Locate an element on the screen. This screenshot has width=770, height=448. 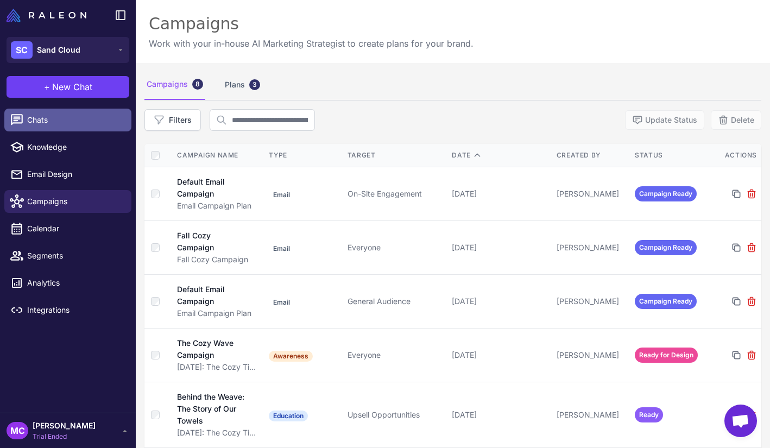
button: Update Status is located at coordinates (665, 120).